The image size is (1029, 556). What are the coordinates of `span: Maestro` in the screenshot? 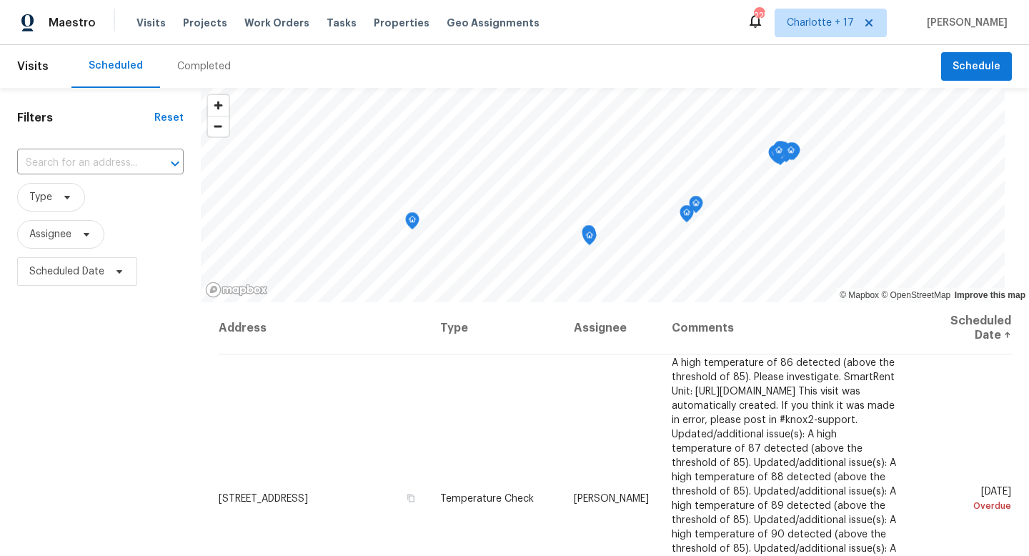 It's located at (72, 23).